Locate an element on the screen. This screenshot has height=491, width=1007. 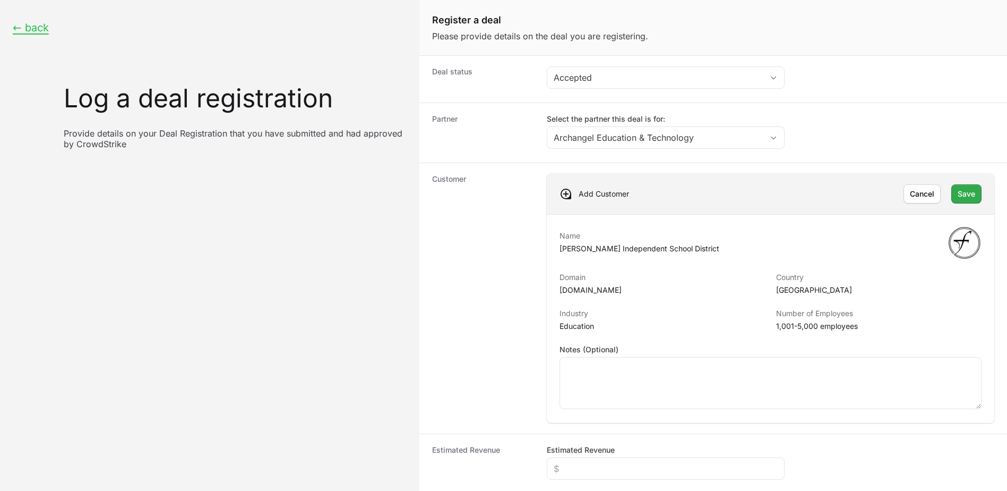
p: Domain is located at coordinates (662, 277).